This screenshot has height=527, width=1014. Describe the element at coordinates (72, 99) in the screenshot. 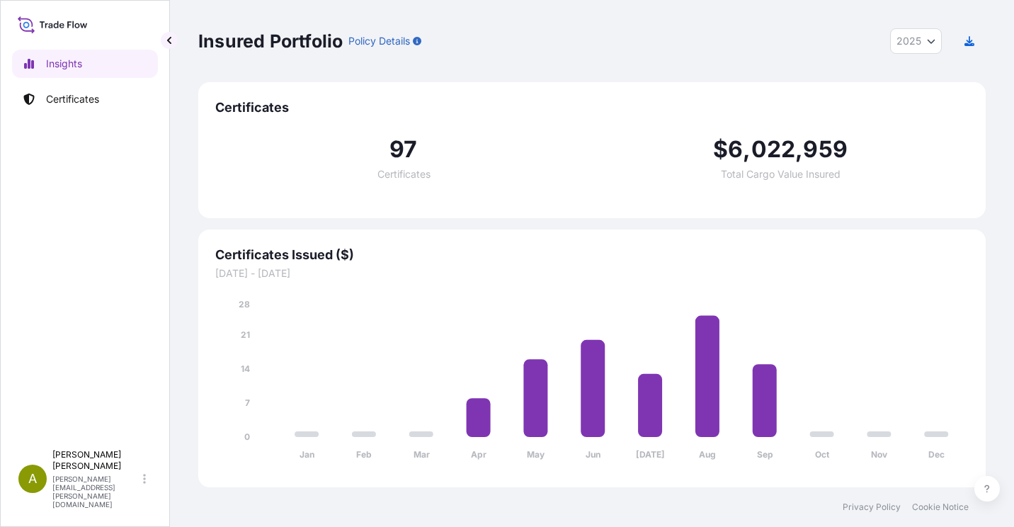

I see `p: Certificates` at that location.